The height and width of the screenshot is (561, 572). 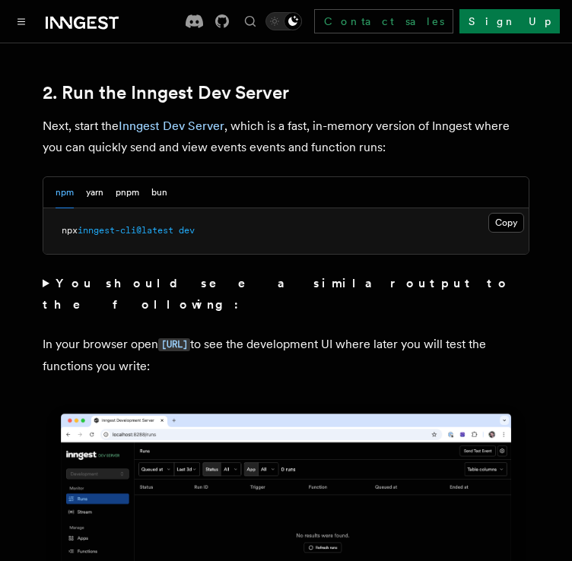 What do you see at coordinates (65, 192) in the screenshot?
I see `button: npm` at bounding box center [65, 192].